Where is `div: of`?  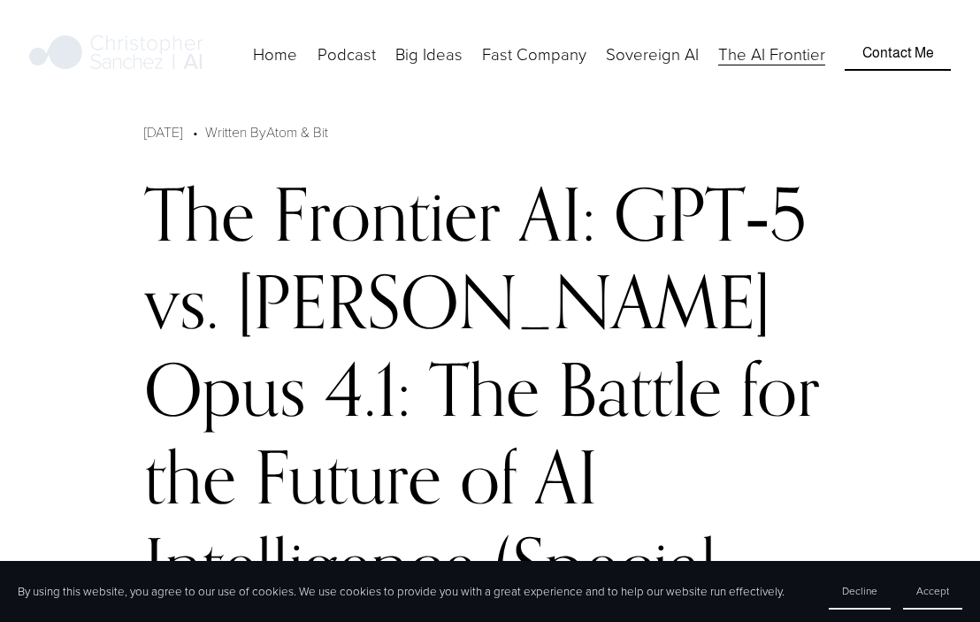 div: of is located at coordinates (488, 477).